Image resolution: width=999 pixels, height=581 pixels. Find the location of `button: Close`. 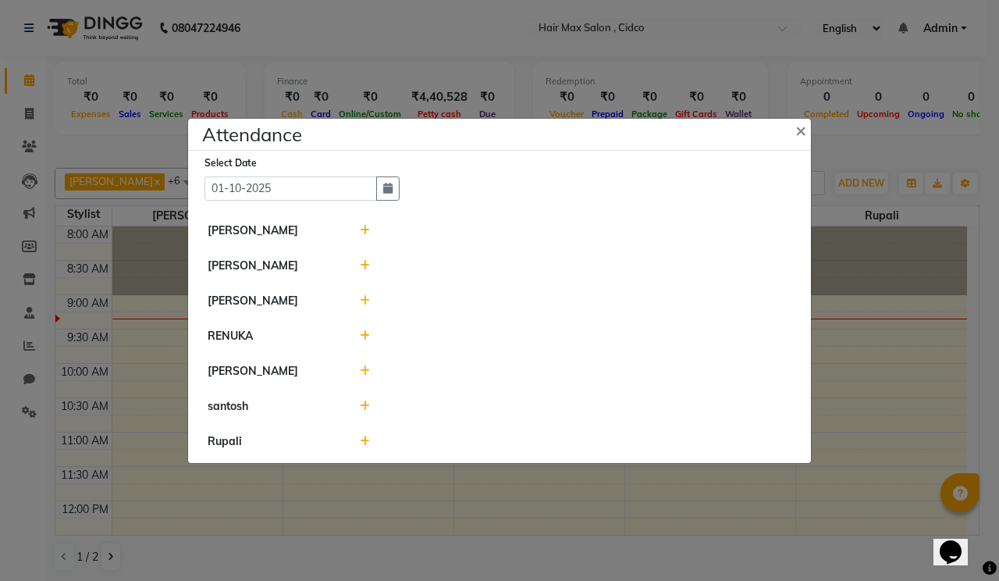

button: Close is located at coordinates (803, 130).